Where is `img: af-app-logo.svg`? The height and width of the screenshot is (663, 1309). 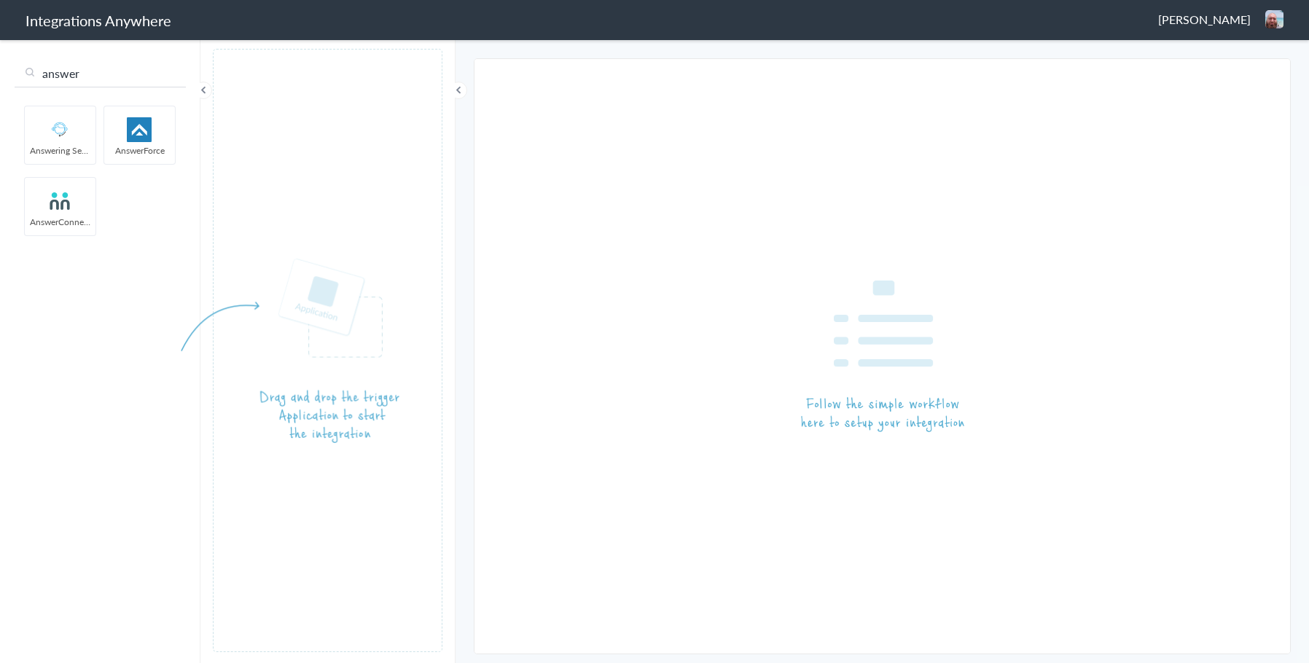 img: af-app-logo.svg is located at coordinates (139, 130).